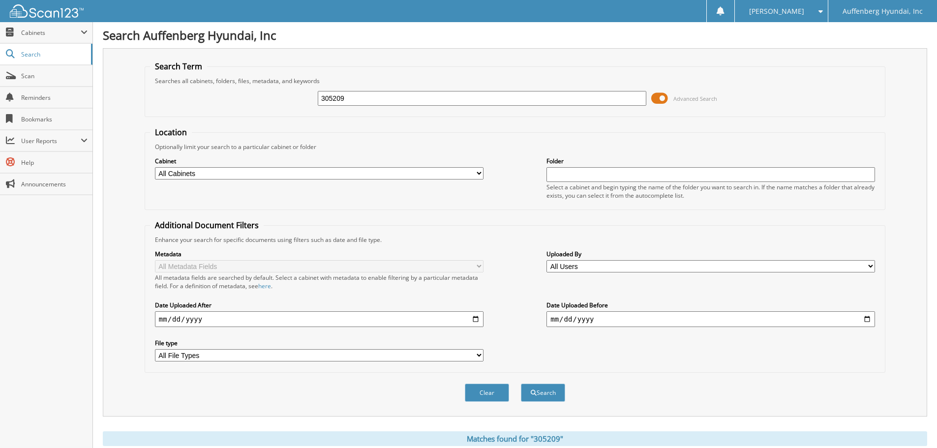  What do you see at coordinates (711, 319) in the screenshot?
I see `input: end` at bounding box center [711, 319].